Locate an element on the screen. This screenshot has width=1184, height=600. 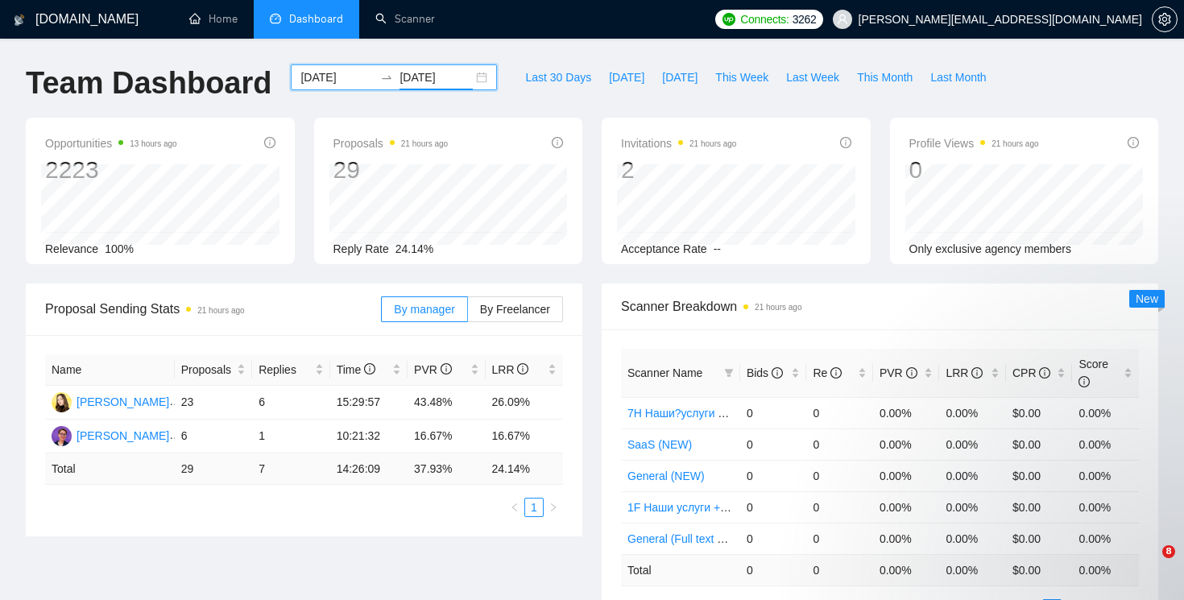
a: 1 is located at coordinates (534, 507).